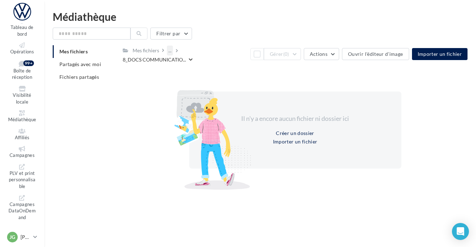 This screenshot has height=247, width=476. I want to click on span: JG, so click(12, 237).